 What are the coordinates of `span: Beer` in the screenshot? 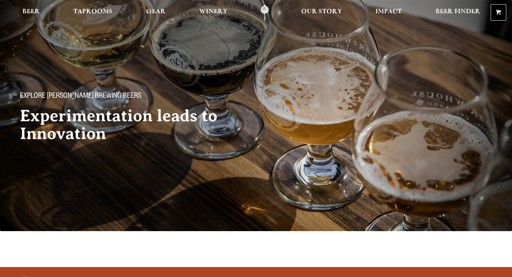 It's located at (31, 12).